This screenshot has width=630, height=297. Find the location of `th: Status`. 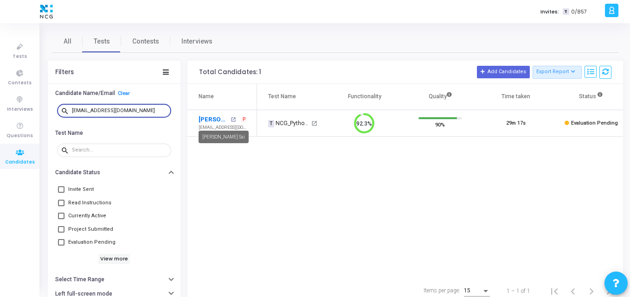

th: Status is located at coordinates (591, 97).